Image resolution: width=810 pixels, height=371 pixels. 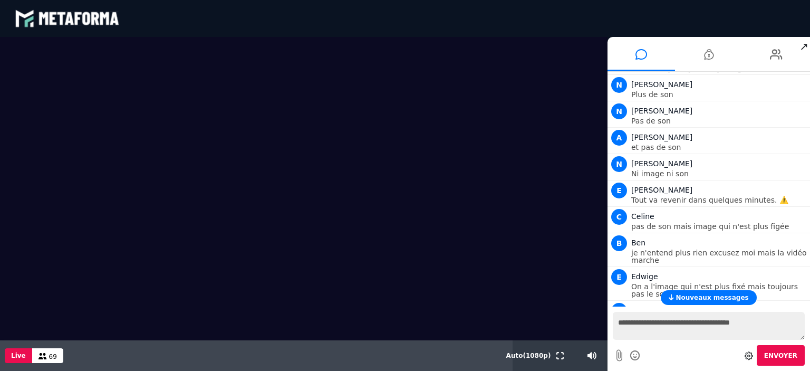 What do you see at coordinates (619, 138) in the screenshot?
I see `span: A` at bounding box center [619, 138].